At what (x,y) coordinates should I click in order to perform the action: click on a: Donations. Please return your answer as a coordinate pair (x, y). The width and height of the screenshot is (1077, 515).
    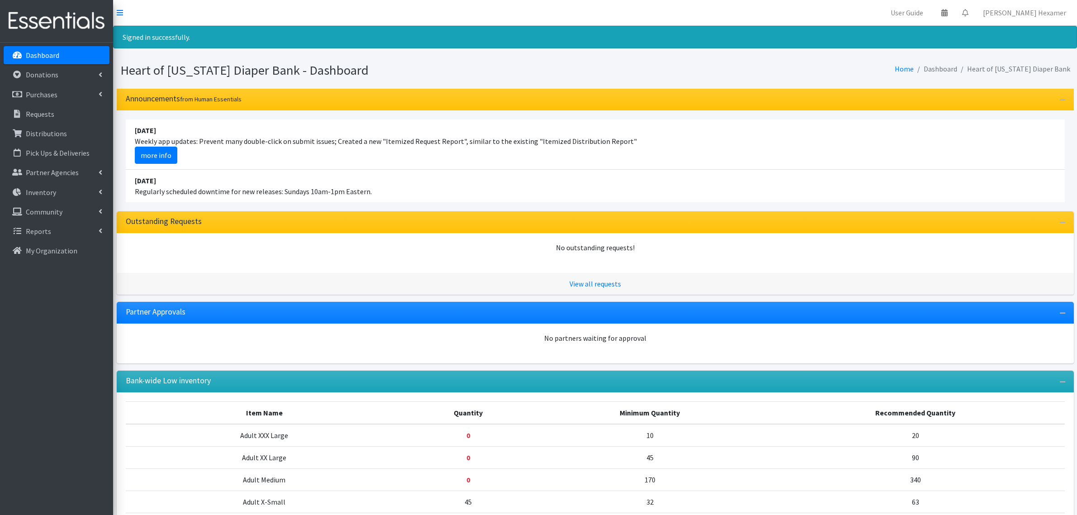
    Looking at the image, I should click on (57, 75).